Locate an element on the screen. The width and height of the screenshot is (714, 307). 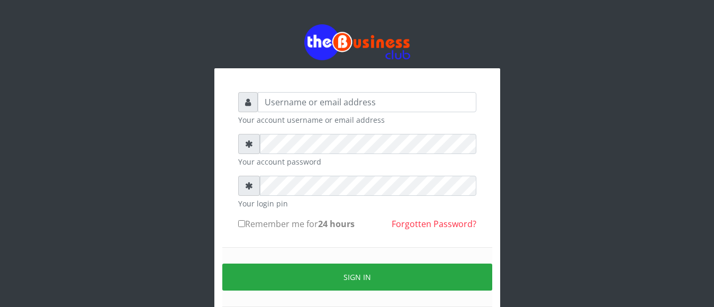
a: Forgotten Password? is located at coordinates (434, 224).